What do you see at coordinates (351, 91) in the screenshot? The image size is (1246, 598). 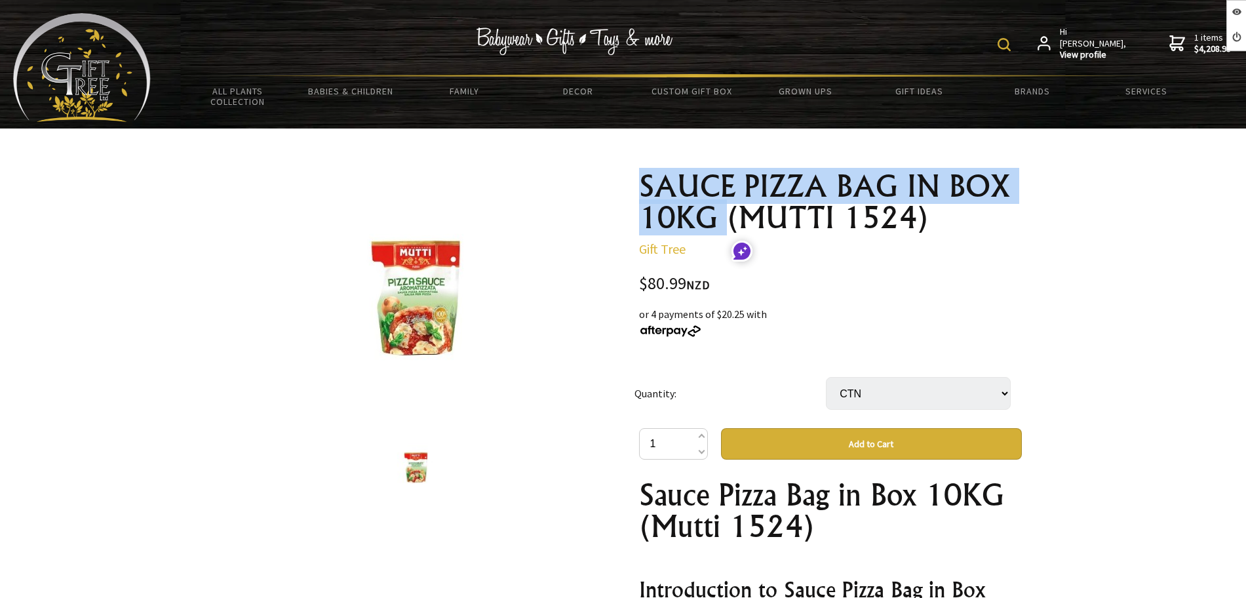 I see `a: Babies & Children` at bounding box center [351, 91].